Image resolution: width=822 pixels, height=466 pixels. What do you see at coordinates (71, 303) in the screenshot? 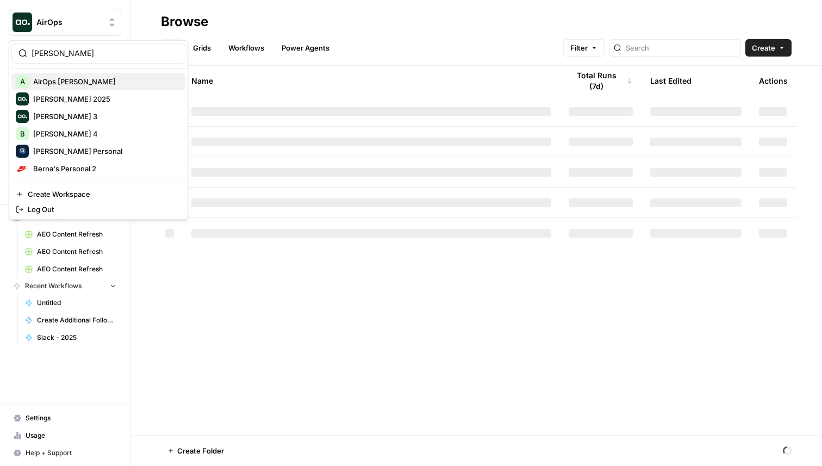
I see `a: Untitled` at bounding box center [71, 303].